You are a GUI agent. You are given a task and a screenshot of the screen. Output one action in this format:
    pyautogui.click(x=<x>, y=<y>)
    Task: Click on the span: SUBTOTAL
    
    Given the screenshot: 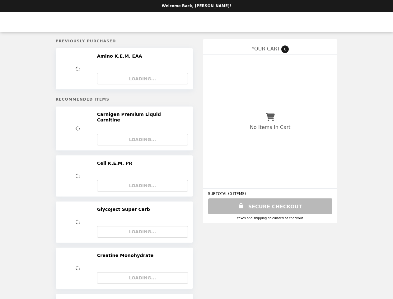 What is the action you would take?
    pyautogui.click(x=218, y=193)
    